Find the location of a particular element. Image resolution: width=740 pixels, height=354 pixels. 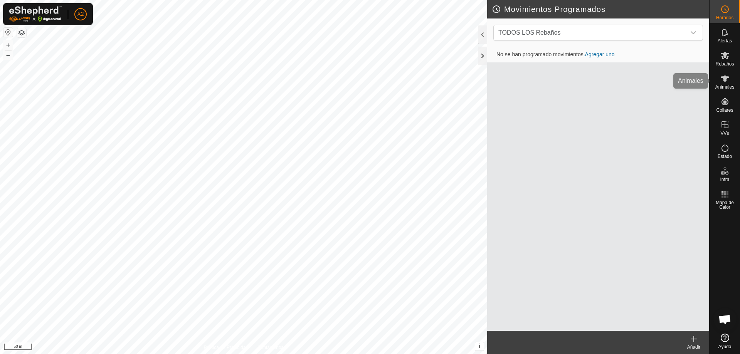

button: Restablecer Mapa is located at coordinates (8, 32).